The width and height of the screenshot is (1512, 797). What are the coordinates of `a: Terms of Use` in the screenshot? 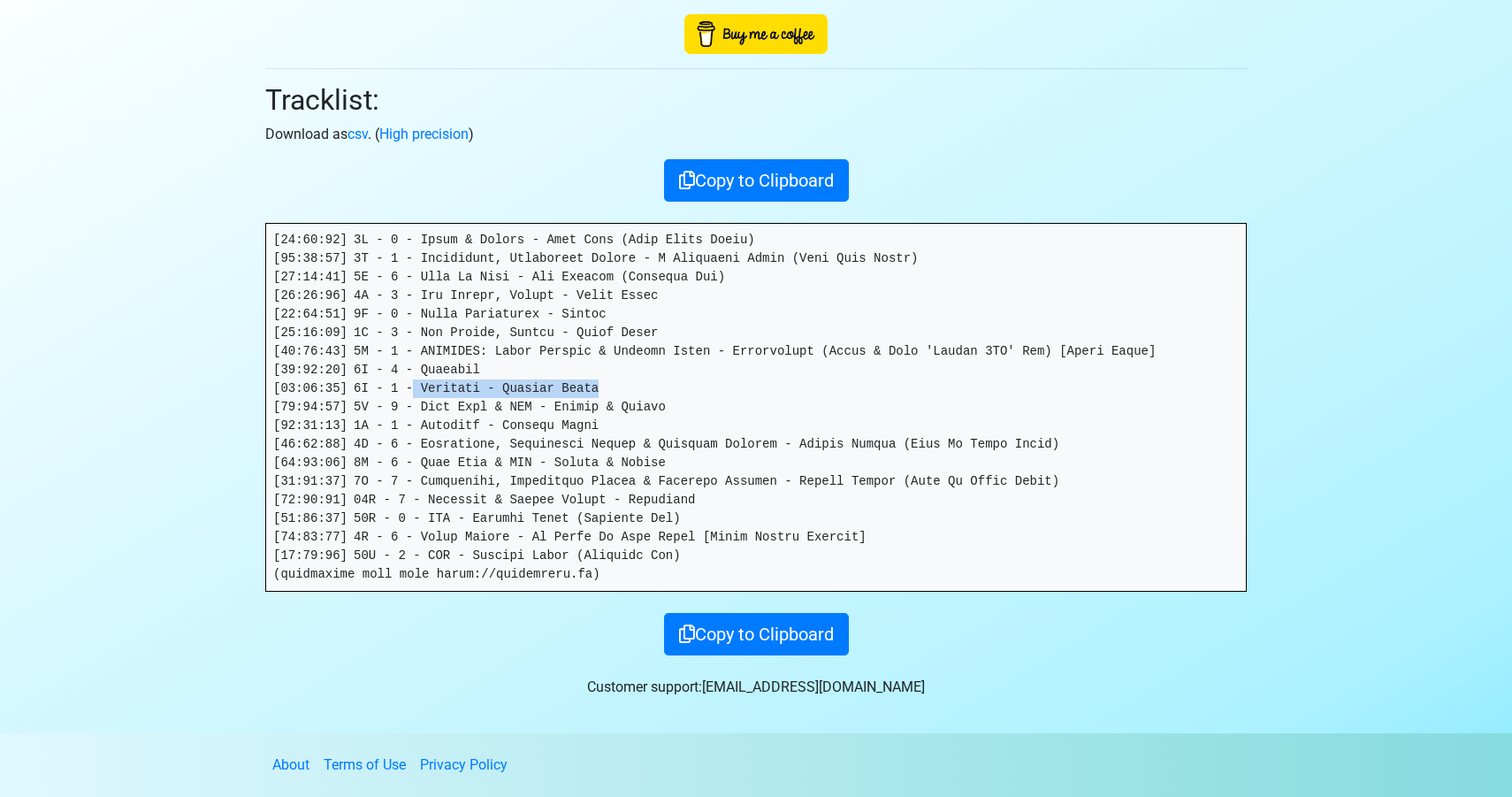 It's located at (364, 764).